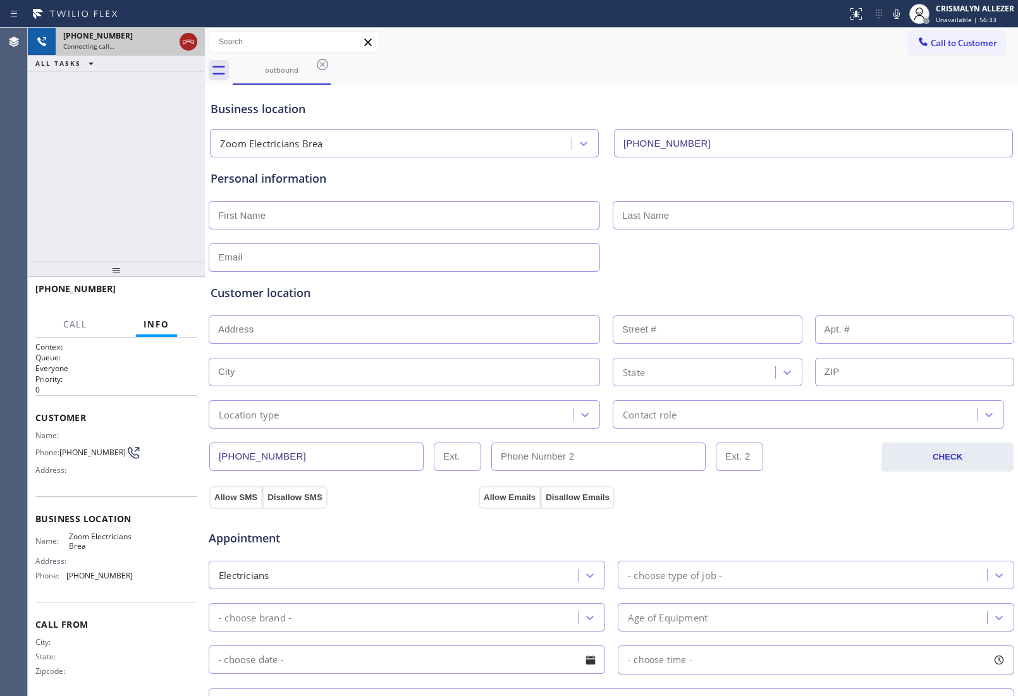  What do you see at coordinates (52, 656) in the screenshot?
I see `span: State:` at bounding box center [52, 656].